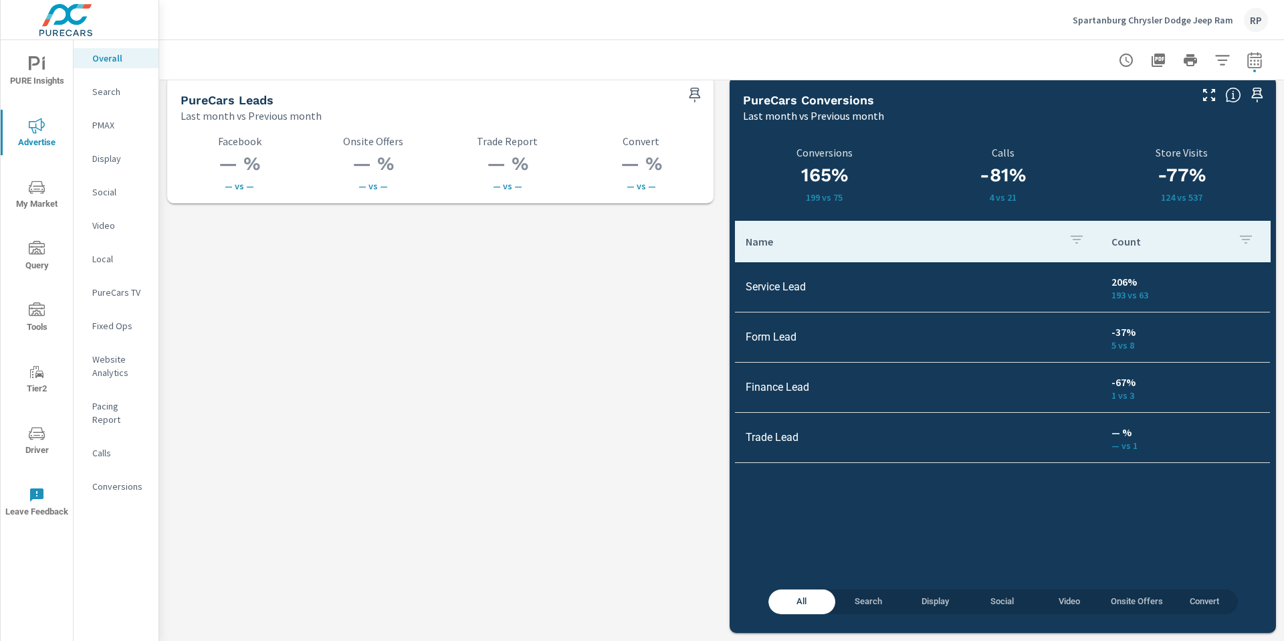 This screenshot has height=641, width=1284. I want to click on p: 206%, so click(1185, 282).